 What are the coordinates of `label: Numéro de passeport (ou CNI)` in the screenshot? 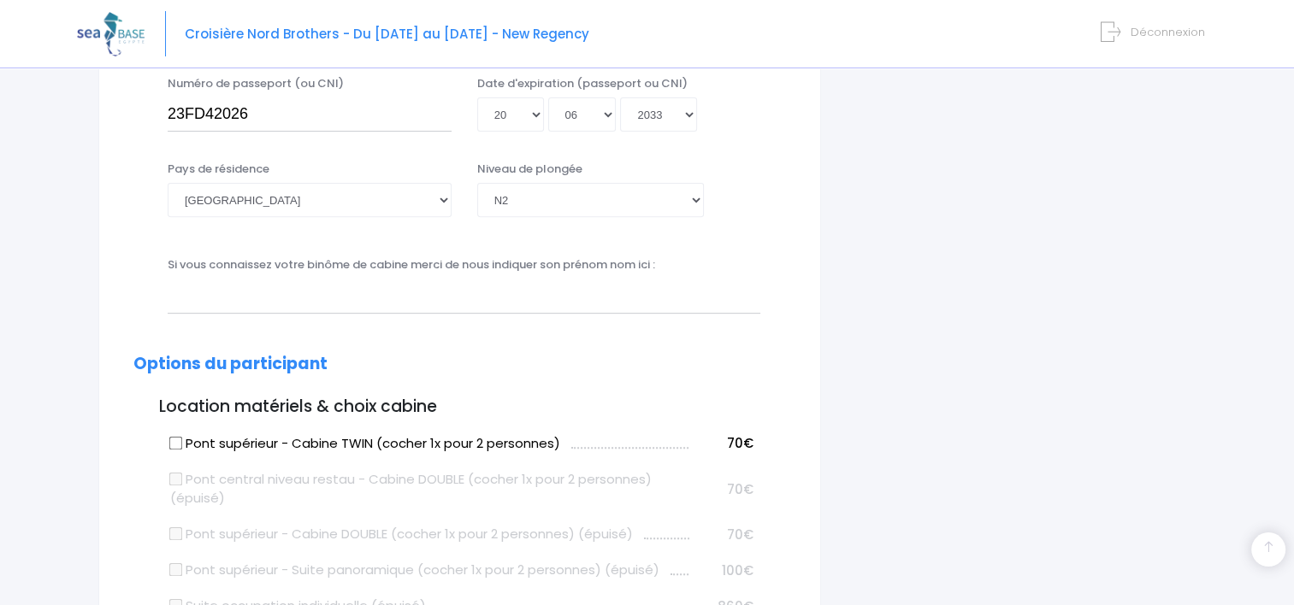 It's located at (256, 84).